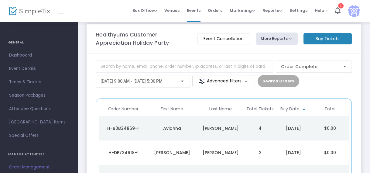 The height and width of the screenshot is (173, 370). I want to click on span: Events, so click(193, 10).